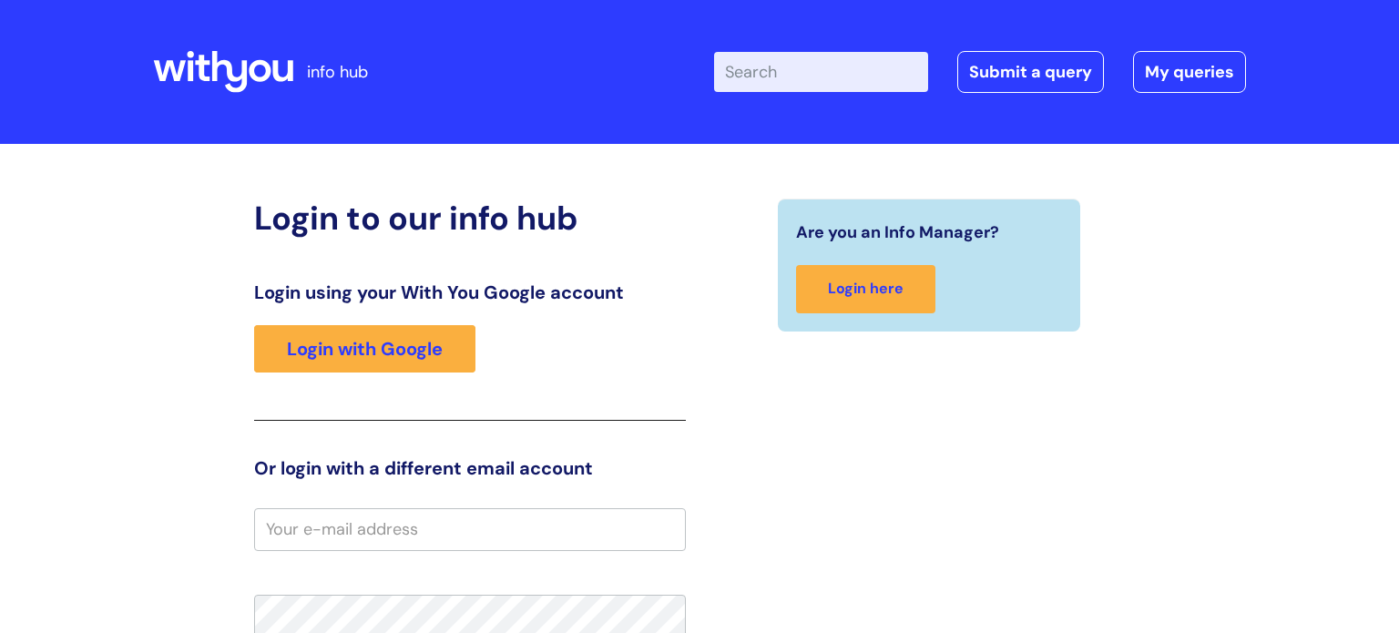 The image size is (1399, 633). I want to click on a: Login here, so click(865, 289).